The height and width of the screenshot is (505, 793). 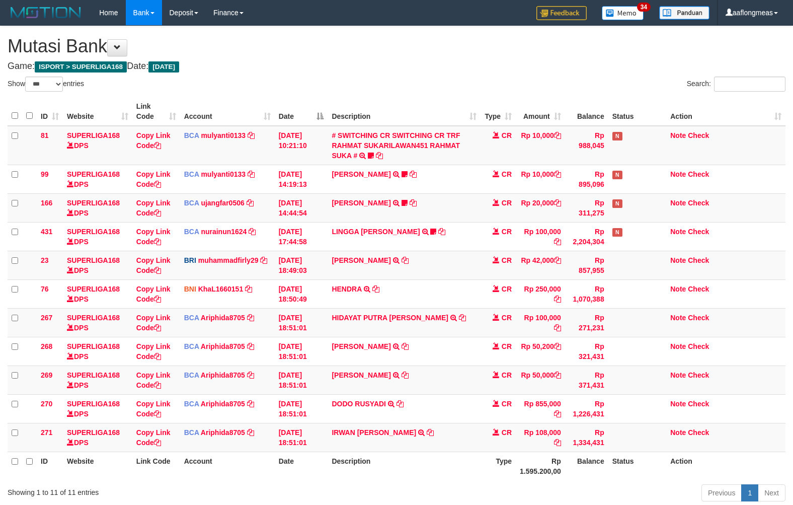 What do you see at coordinates (301, 111) in the screenshot?
I see `th: Date: activate to sort column descending` at bounding box center [301, 111].